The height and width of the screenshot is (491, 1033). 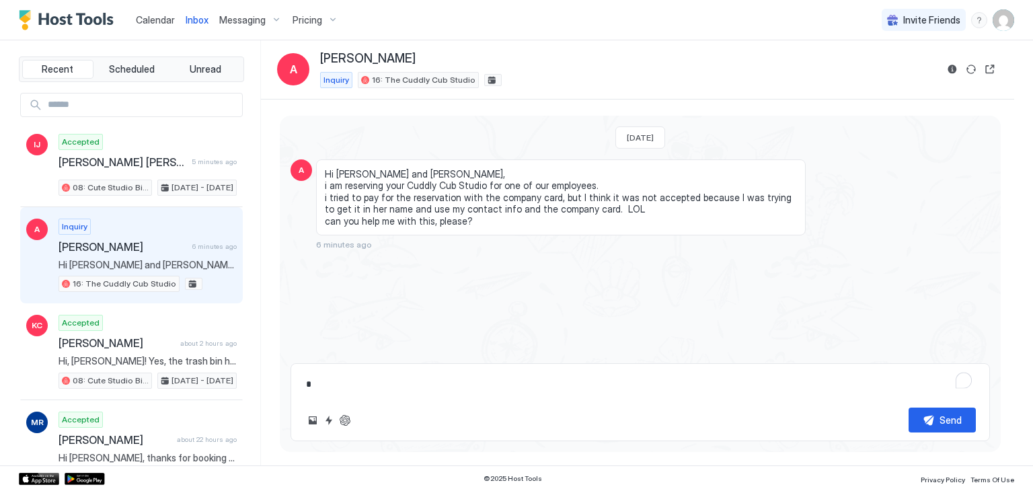 I want to click on span: Calendar, so click(x=155, y=19).